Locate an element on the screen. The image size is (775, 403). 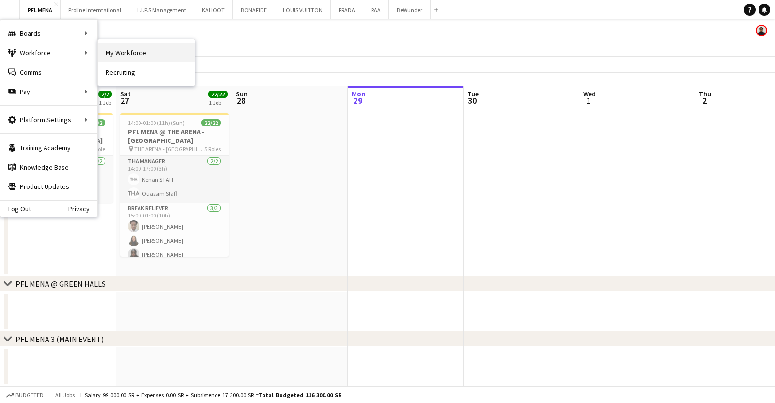
span: 2 is located at coordinates (705, 100).